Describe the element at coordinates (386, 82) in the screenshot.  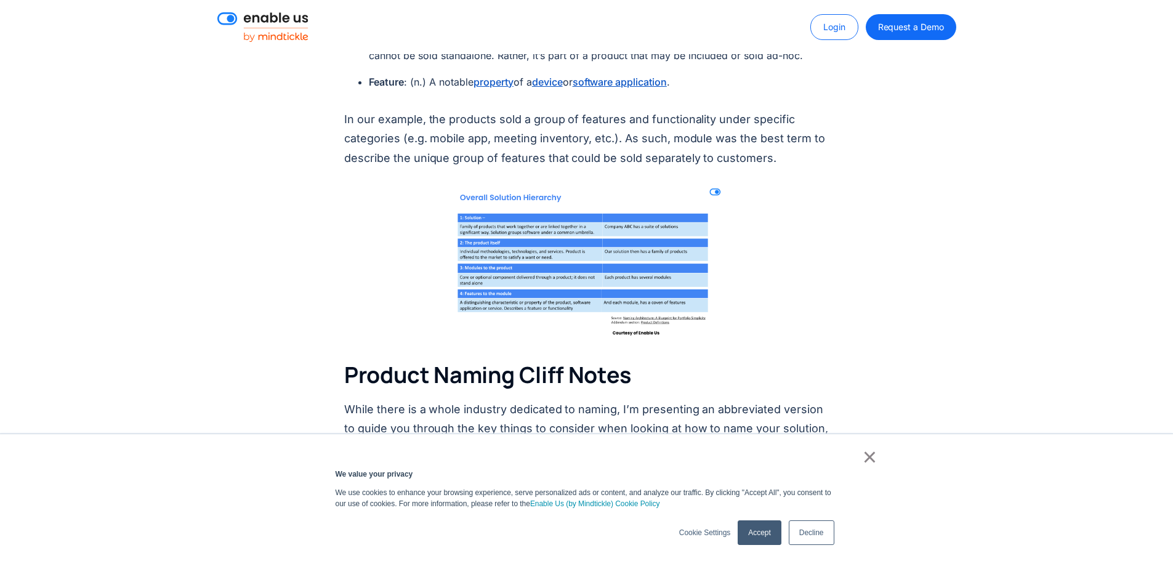
I see `strong: Feature` at that location.